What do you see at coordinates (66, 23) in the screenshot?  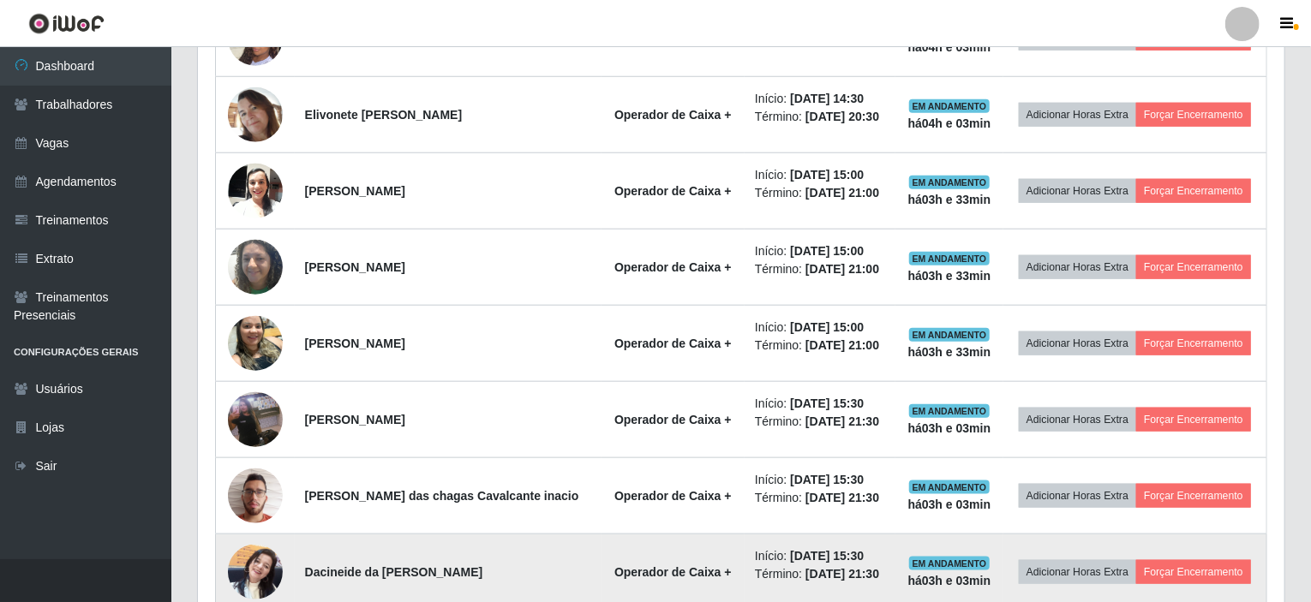 I see `img: CoreUI Logo` at bounding box center [66, 23].